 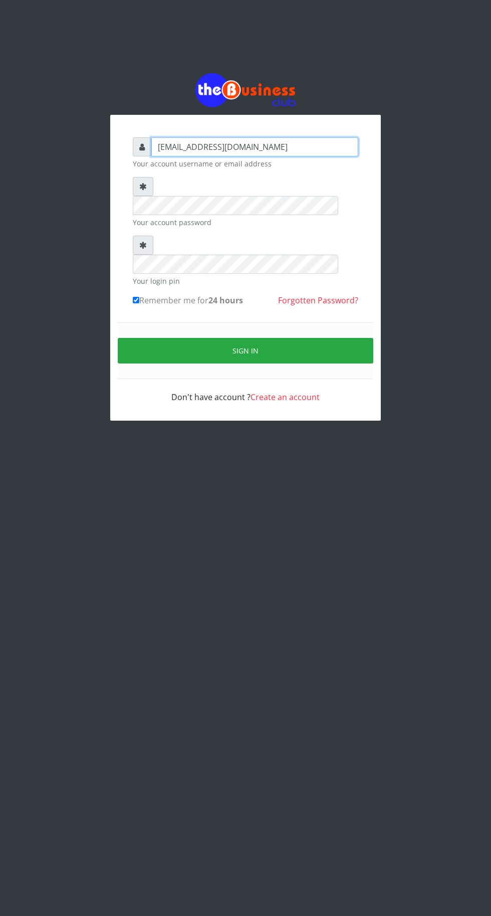 I want to click on a: Create an account, so click(x=285, y=397).